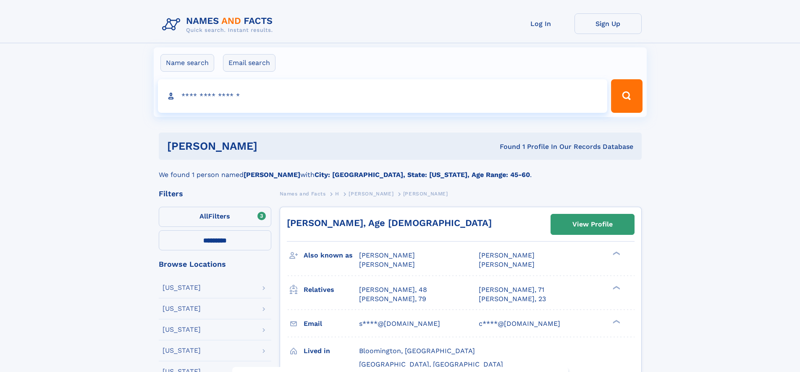 This screenshot has width=800, height=372. What do you see at coordinates (541, 24) in the screenshot?
I see `a: Log In` at bounding box center [541, 24].